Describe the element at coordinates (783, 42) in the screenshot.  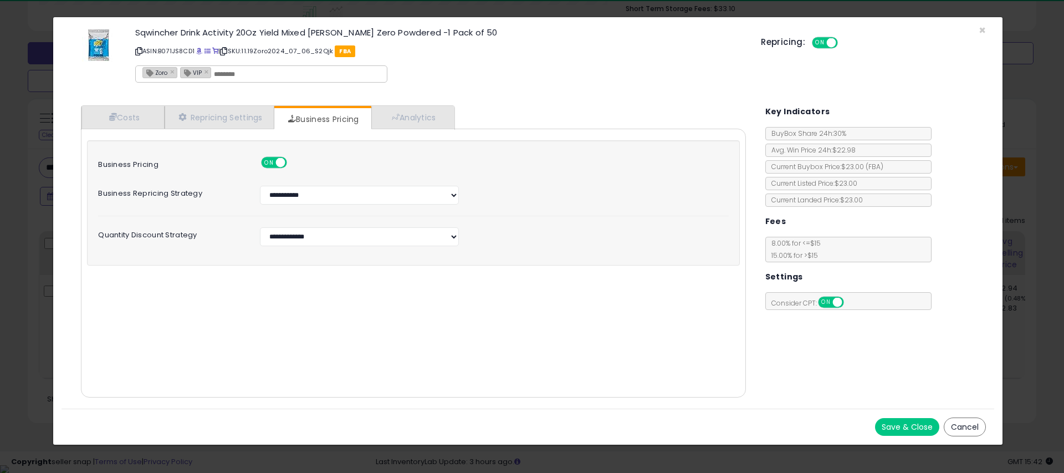
I see `h5: Repricing:` at that location.